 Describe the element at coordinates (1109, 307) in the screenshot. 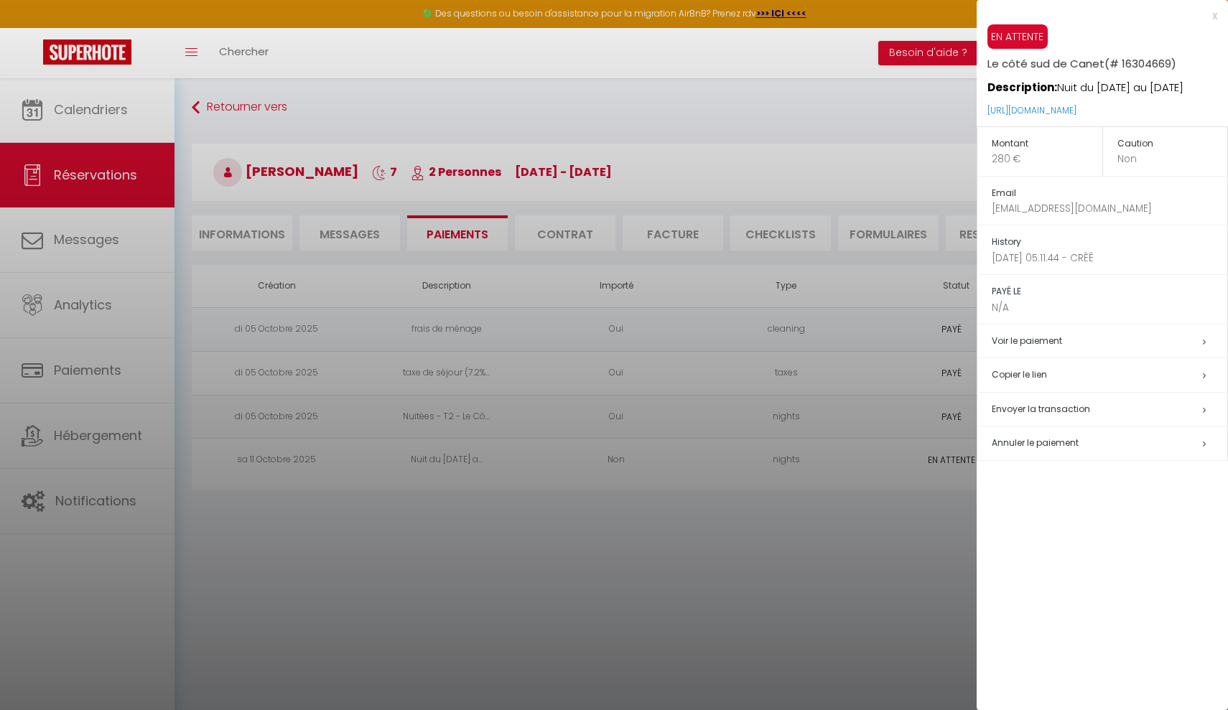

I see `p: N/A` at that location.